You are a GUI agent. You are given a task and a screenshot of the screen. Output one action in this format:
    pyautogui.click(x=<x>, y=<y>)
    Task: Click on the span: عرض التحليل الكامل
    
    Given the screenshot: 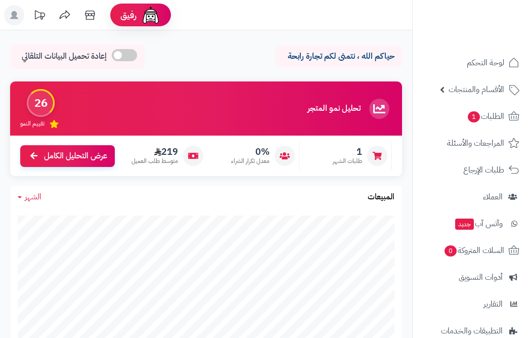 What is the action you would take?
    pyautogui.click(x=75, y=156)
    